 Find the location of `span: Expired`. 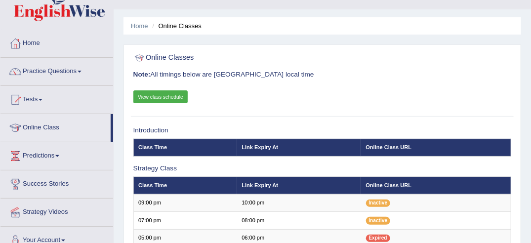

span: Expired is located at coordinates (378, 238).